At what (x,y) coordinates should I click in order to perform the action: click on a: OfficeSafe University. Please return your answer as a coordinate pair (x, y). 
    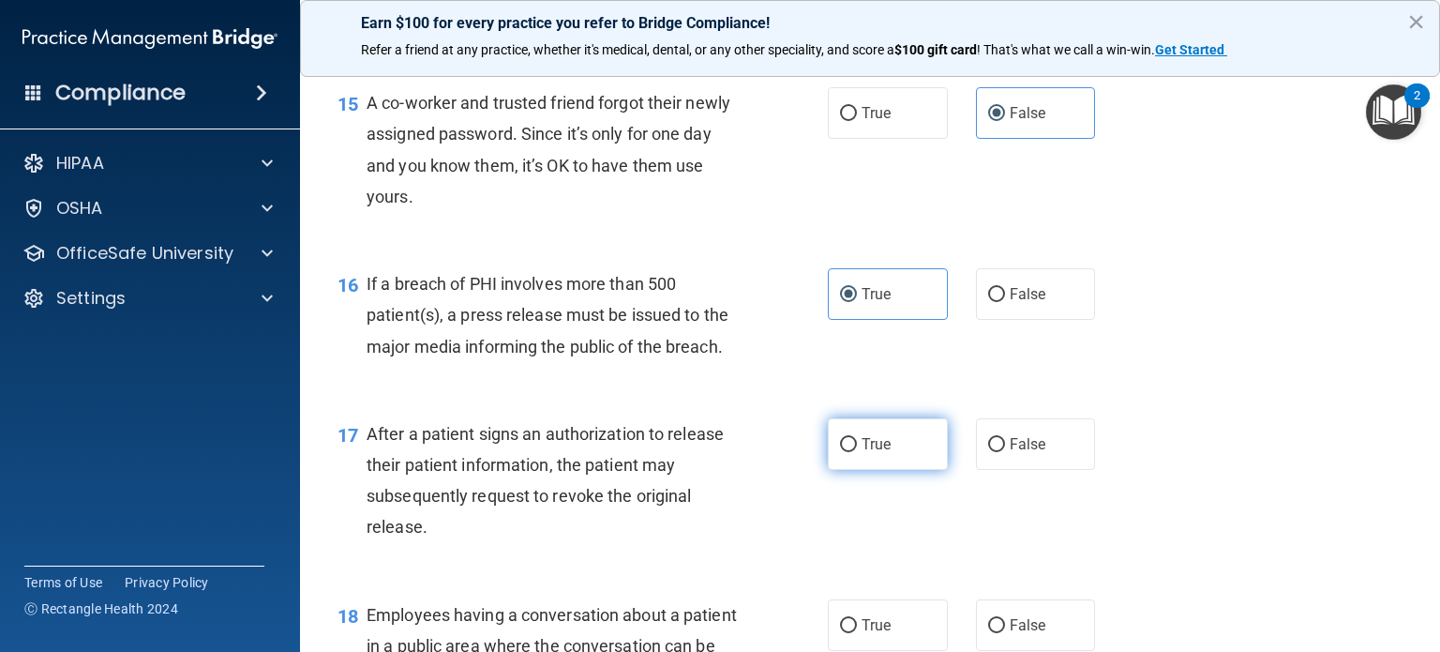
    Looking at the image, I should click on (147, 253).